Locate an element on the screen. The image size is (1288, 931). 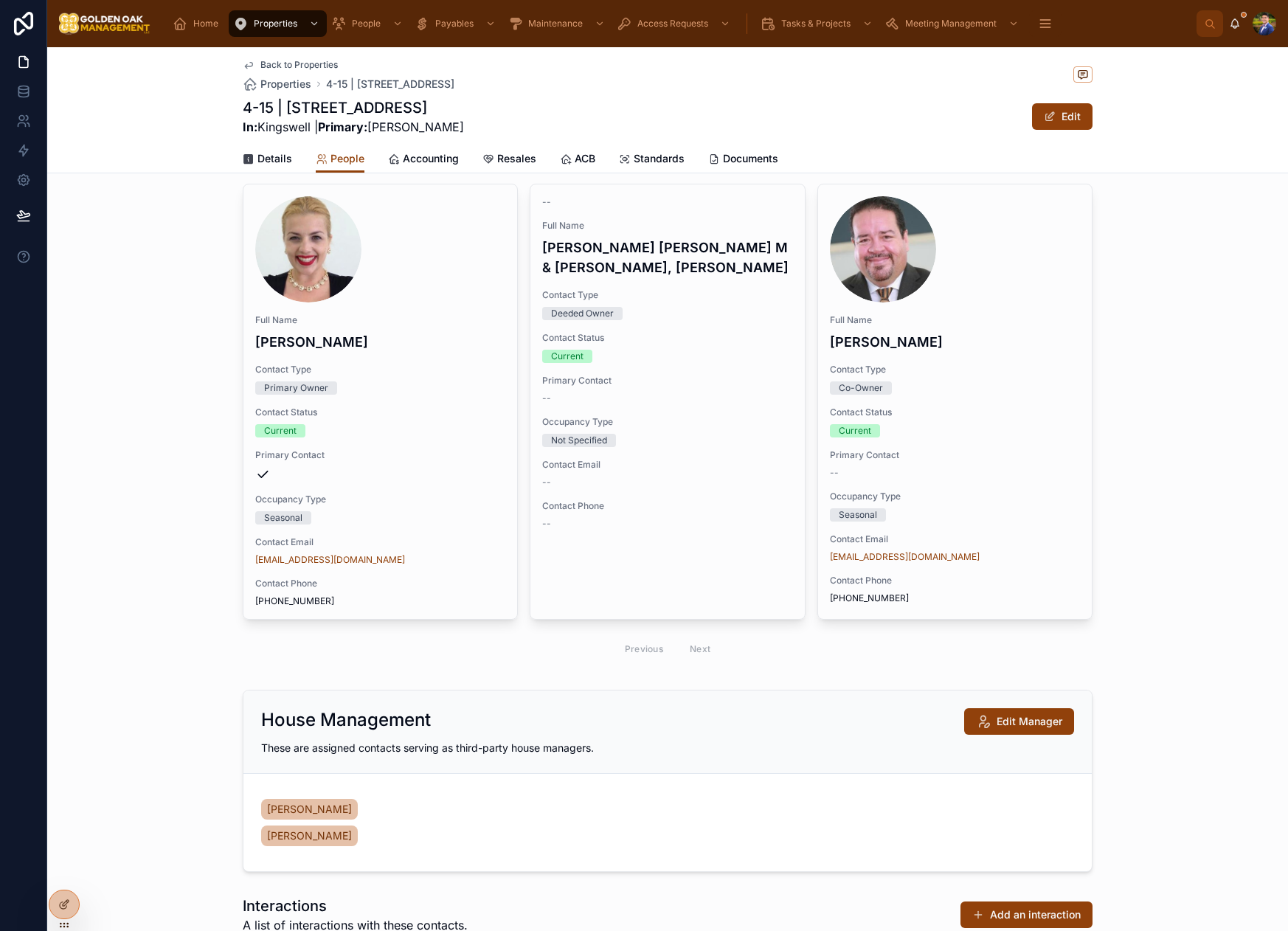
h1: Interactions is located at coordinates (355, 906).